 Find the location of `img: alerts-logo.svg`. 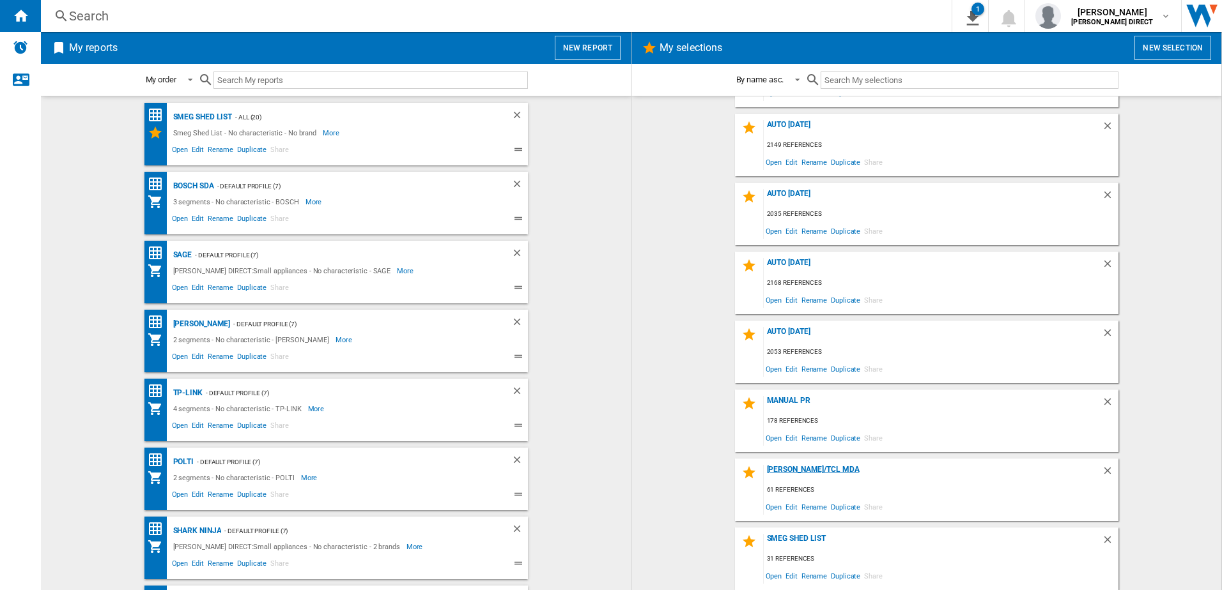

img: alerts-logo.svg is located at coordinates (20, 47).